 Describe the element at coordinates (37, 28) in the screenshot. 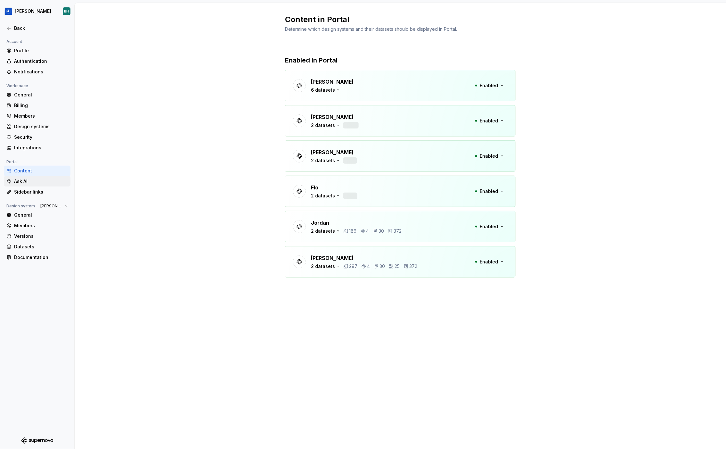

I see `a: Back` at that location.